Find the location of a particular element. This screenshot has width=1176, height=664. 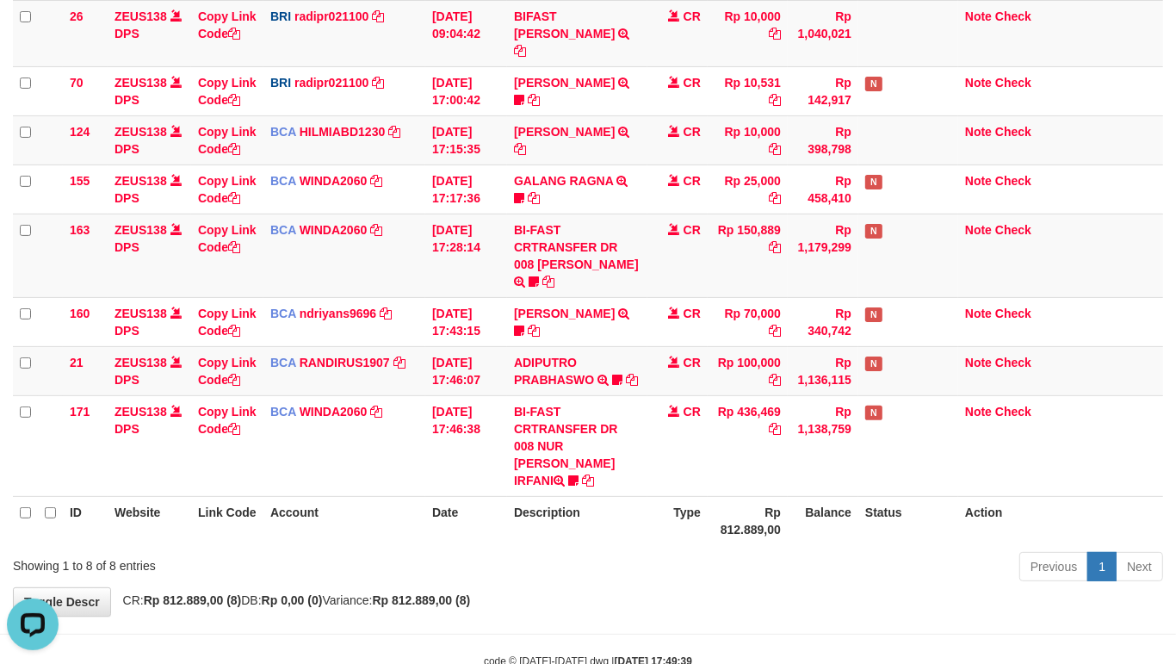

a: Copy Rp 150,889 to clipboard is located at coordinates (775, 247).